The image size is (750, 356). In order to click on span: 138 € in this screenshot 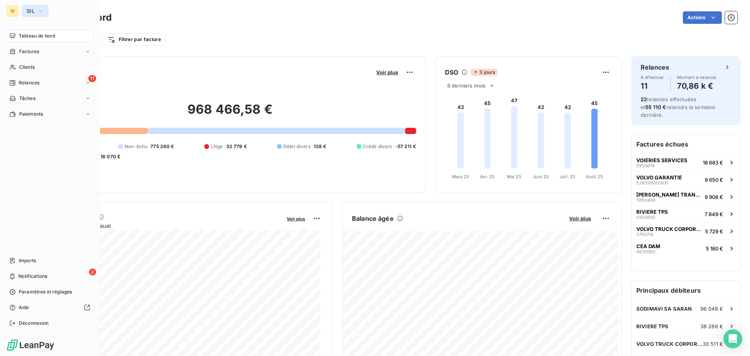, I will do `click(320, 146)`.